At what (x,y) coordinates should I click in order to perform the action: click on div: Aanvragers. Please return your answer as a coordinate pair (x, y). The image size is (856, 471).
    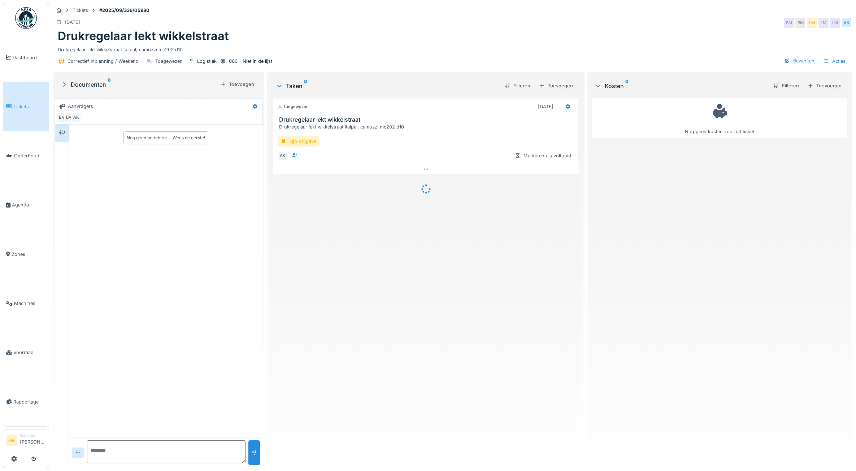
    Looking at the image, I should click on (80, 106).